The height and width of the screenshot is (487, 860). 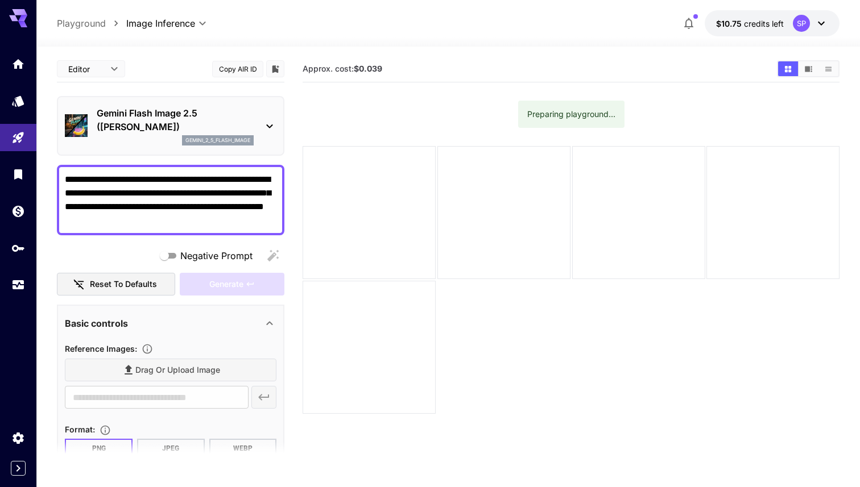 I want to click on div: Preparing playground..., so click(x=571, y=114).